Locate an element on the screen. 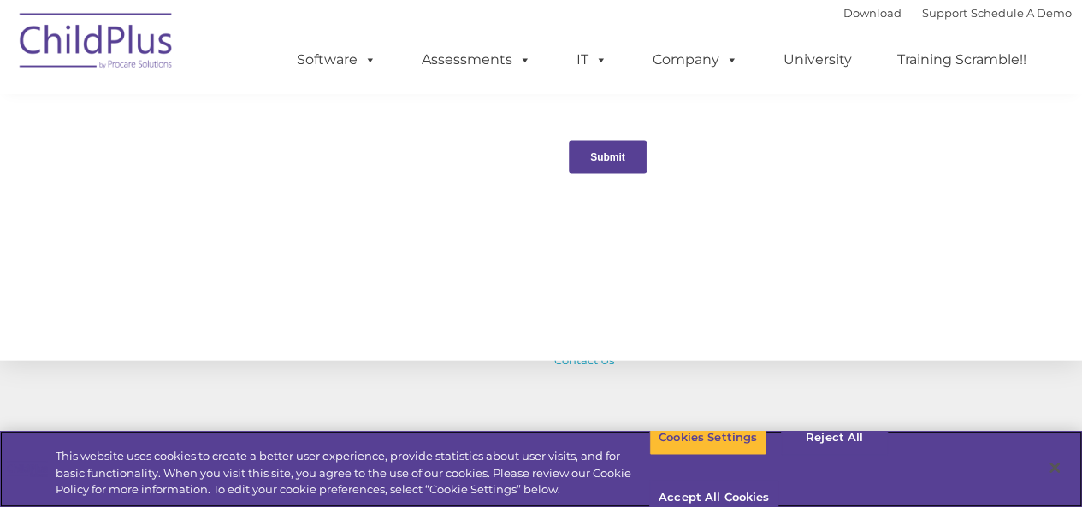 Image resolution: width=1082 pixels, height=507 pixels. a: University is located at coordinates (817, 60).